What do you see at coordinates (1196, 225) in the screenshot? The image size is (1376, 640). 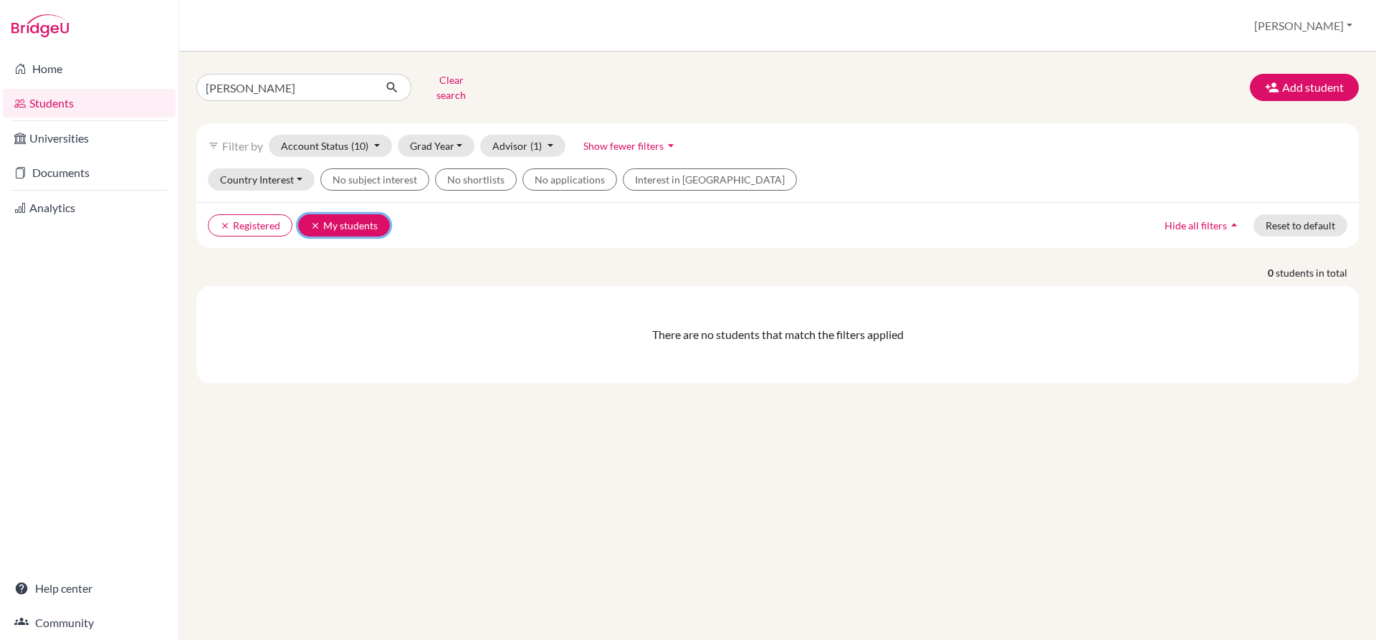 I see `span: Hide all filters` at bounding box center [1196, 225].